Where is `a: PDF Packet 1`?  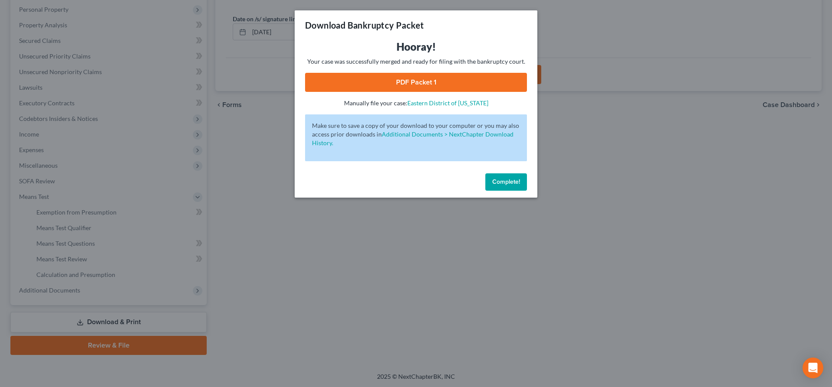
a: PDF Packet 1 is located at coordinates (416, 82).